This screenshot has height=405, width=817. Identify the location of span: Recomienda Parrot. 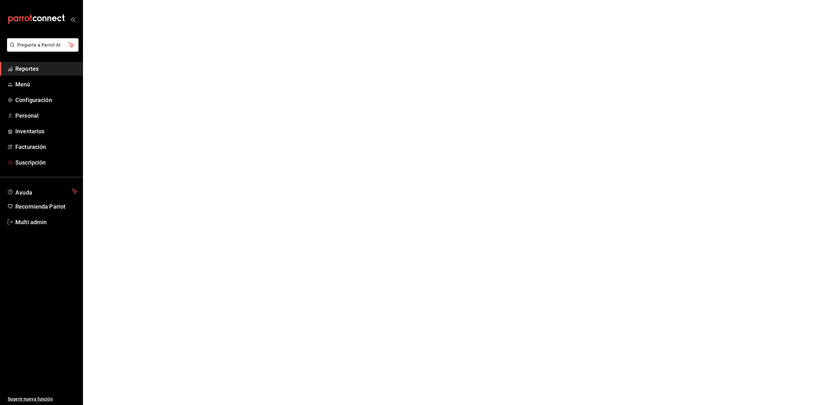
(46, 206).